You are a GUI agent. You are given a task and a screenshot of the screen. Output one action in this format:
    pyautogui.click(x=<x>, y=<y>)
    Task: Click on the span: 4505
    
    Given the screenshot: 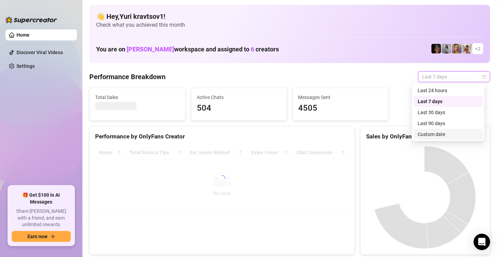 What is the action you would take?
    pyautogui.click(x=340, y=108)
    